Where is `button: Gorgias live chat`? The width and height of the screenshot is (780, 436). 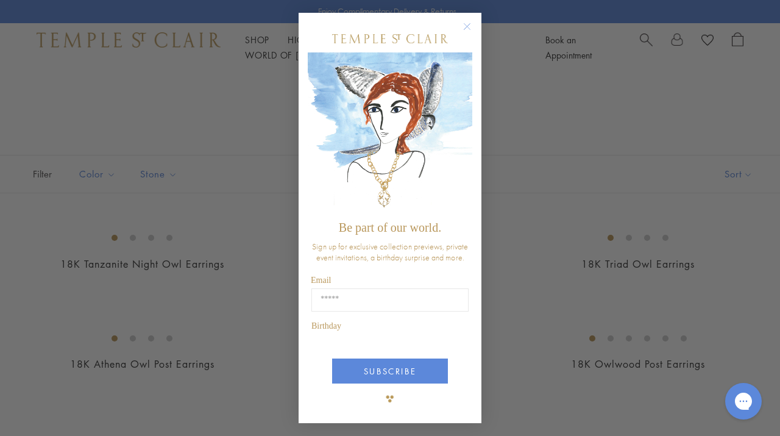 button: Gorgias live chat is located at coordinates (24, 23).